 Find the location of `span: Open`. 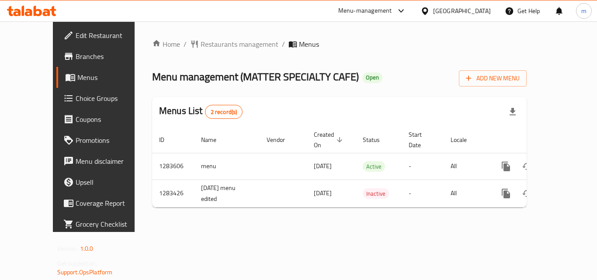

span: Open is located at coordinates (372, 77).